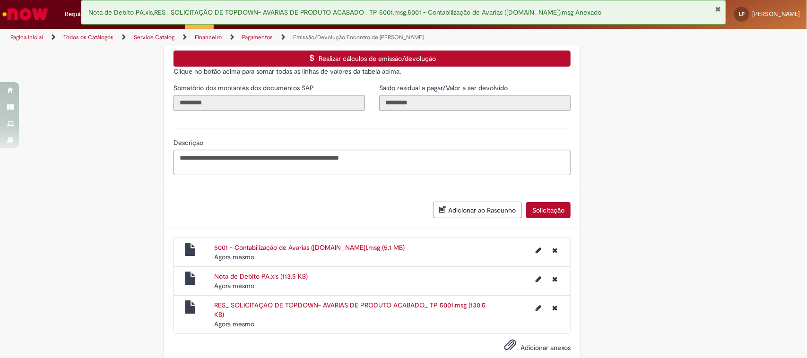 The height and width of the screenshot is (358, 807). I want to click on button: Editar nome de arquivo RES_ SOLICITAÇÃO DE TOPDOWN- AVARIAS DE PRODUTO ACABADO_ TP 5001.msg, so click(538, 308).